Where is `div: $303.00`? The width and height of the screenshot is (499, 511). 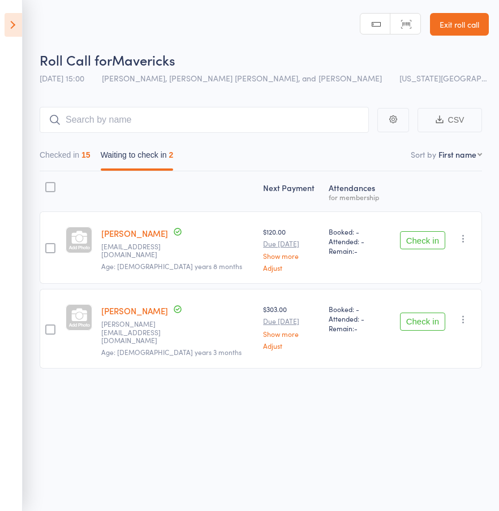
div: $303.00 is located at coordinates (291, 326).